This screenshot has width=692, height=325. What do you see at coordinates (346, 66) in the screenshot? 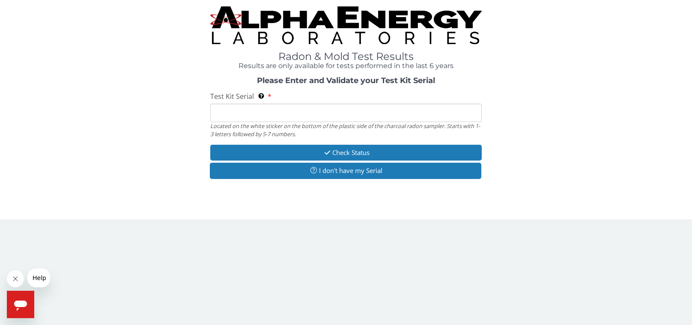
I see `h4: Results are only available for tests performed in the last 6 years` at bounding box center [346, 66].